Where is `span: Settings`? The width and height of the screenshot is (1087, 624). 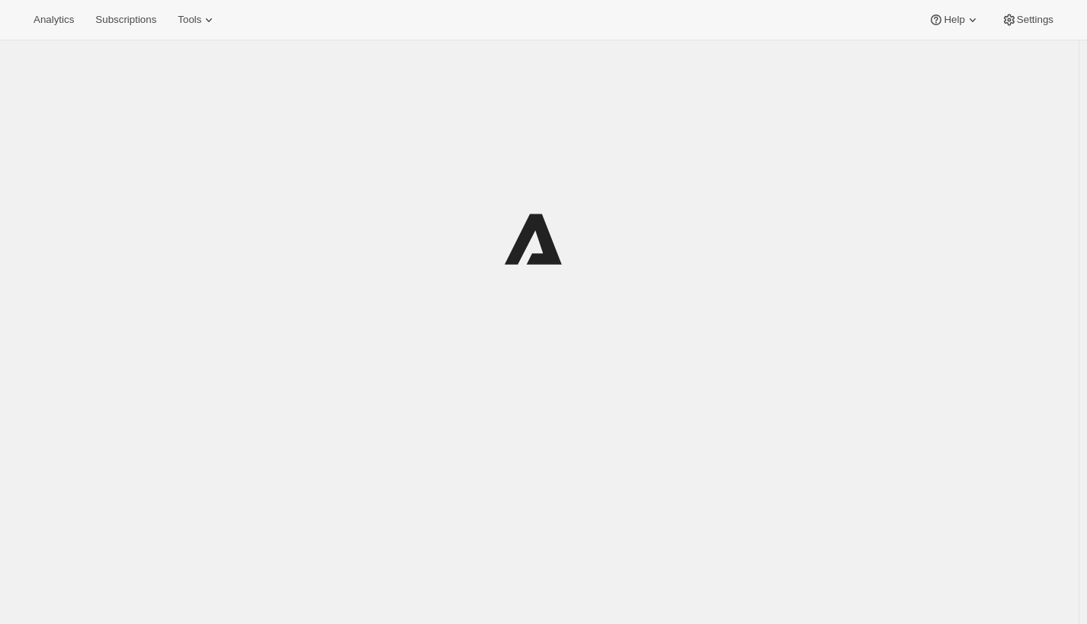
span: Settings is located at coordinates (1035, 20).